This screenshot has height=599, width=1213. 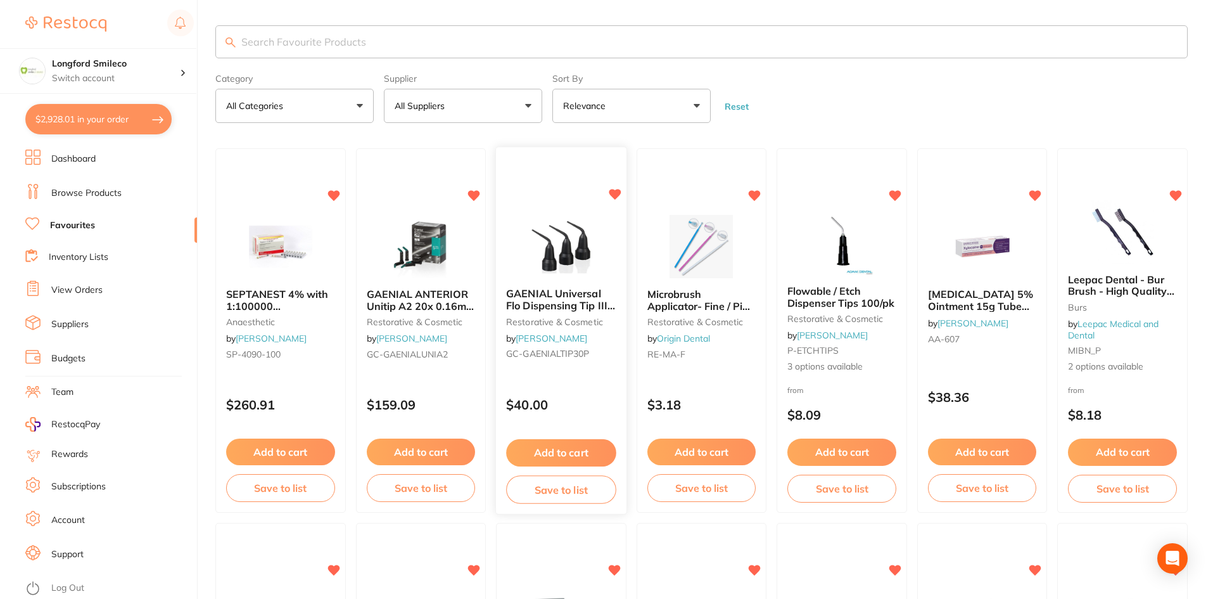 I want to click on a: Budgets, so click(x=68, y=359).